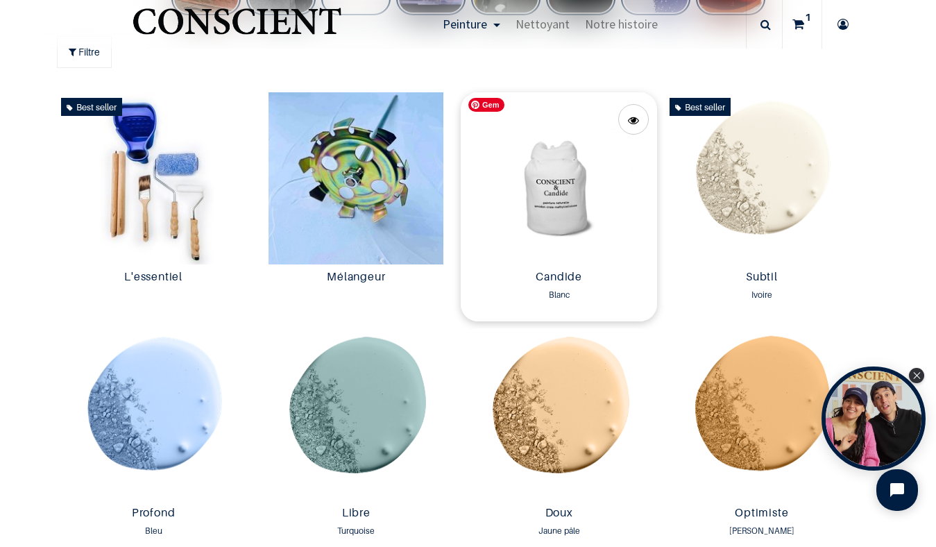 The image size is (936, 547). Describe the element at coordinates (558, 295) in the screenshot. I see `div: Blanc` at that location.